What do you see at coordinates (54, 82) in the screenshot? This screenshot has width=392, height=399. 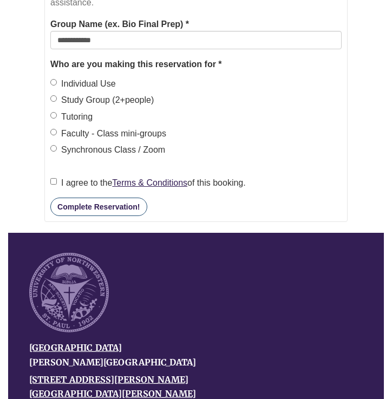 I see `input: Individual Use` at bounding box center [54, 82].